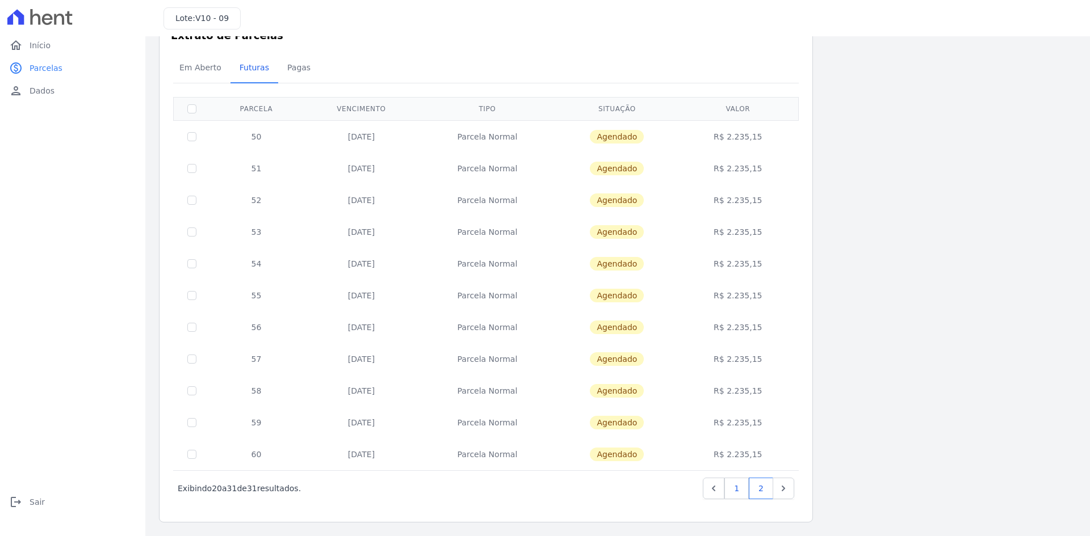 This screenshot has width=1090, height=536. Describe the element at coordinates (256, 200) in the screenshot. I see `td: 52` at that location.